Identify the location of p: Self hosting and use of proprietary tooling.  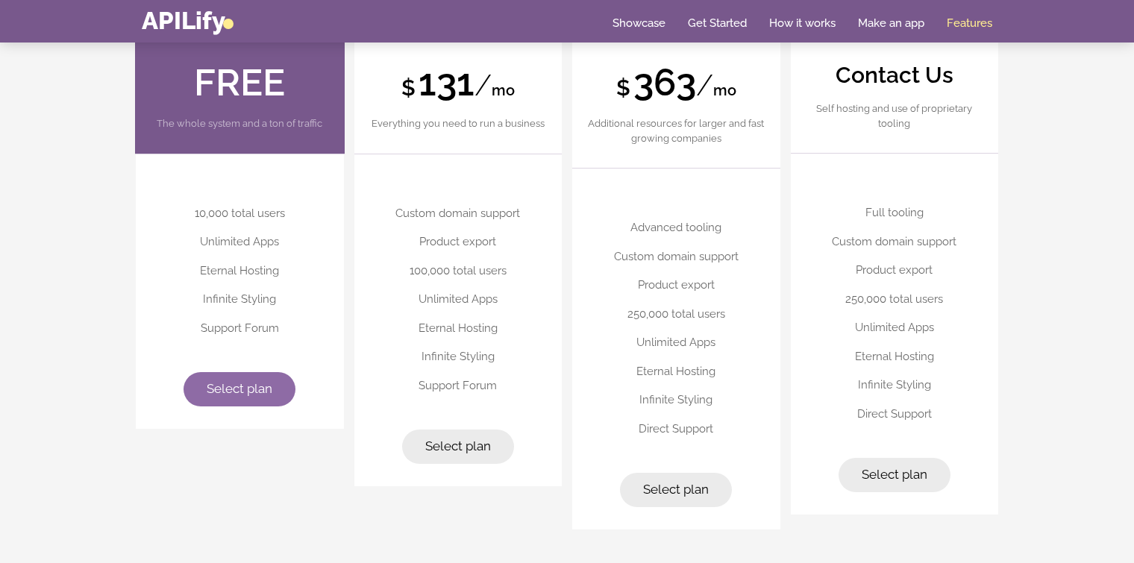
(895, 116).